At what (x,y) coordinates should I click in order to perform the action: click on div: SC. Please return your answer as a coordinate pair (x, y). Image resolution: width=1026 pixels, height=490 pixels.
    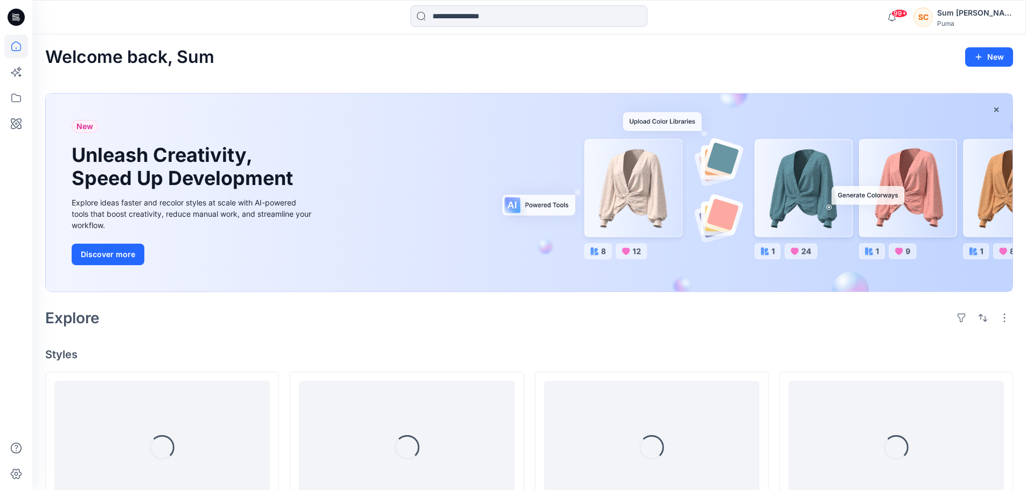
    Looking at the image, I should click on (923, 17).